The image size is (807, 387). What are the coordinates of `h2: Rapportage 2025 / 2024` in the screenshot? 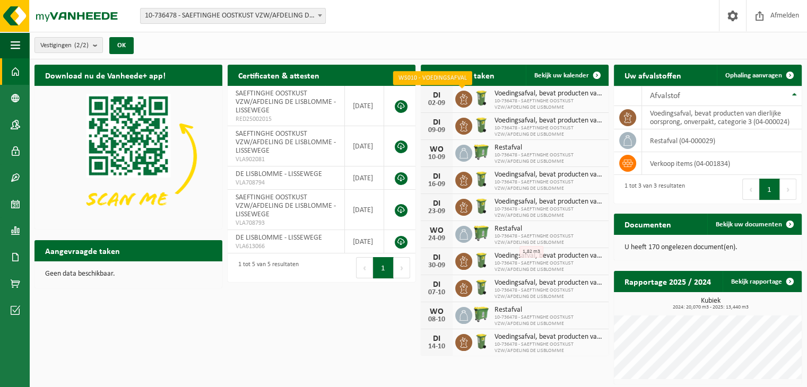 It's located at (667, 281).